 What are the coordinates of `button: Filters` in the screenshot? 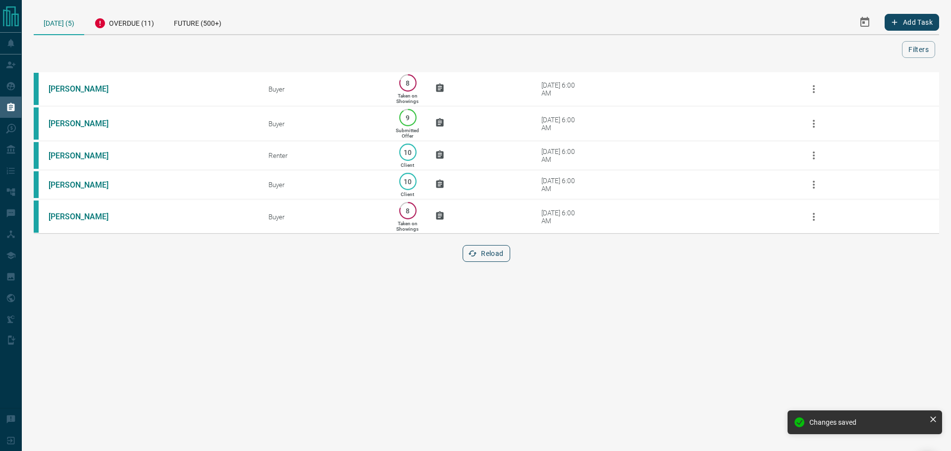 It's located at (918, 50).